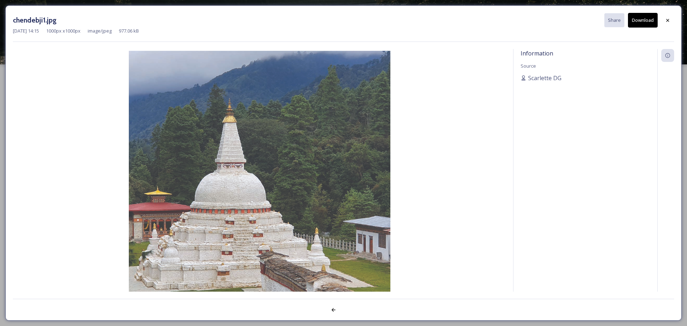 Image resolution: width=687 pixels, height=326 pixels. I want to click on span: 977.06 kB, so click(129, 31).